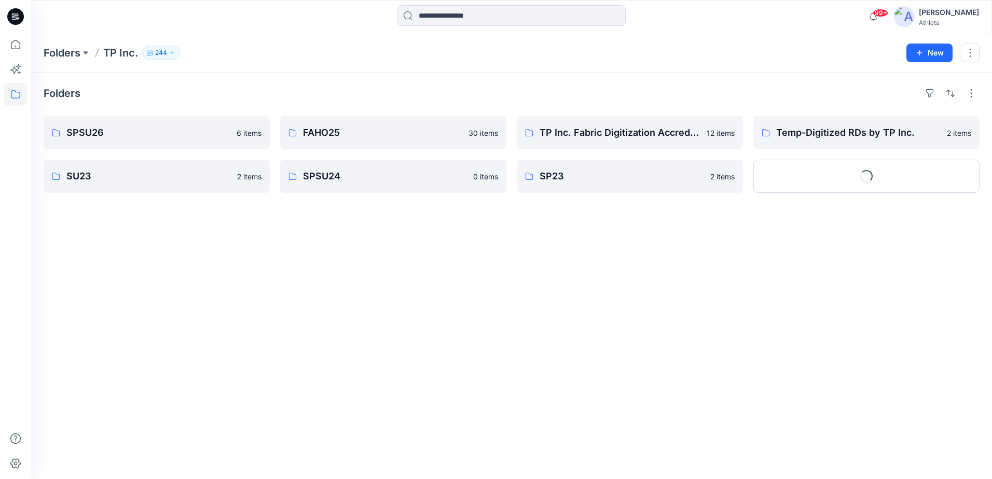 This screenshot has height=479, width=992. I want to click on p: TP Inc., so click(120, 53).